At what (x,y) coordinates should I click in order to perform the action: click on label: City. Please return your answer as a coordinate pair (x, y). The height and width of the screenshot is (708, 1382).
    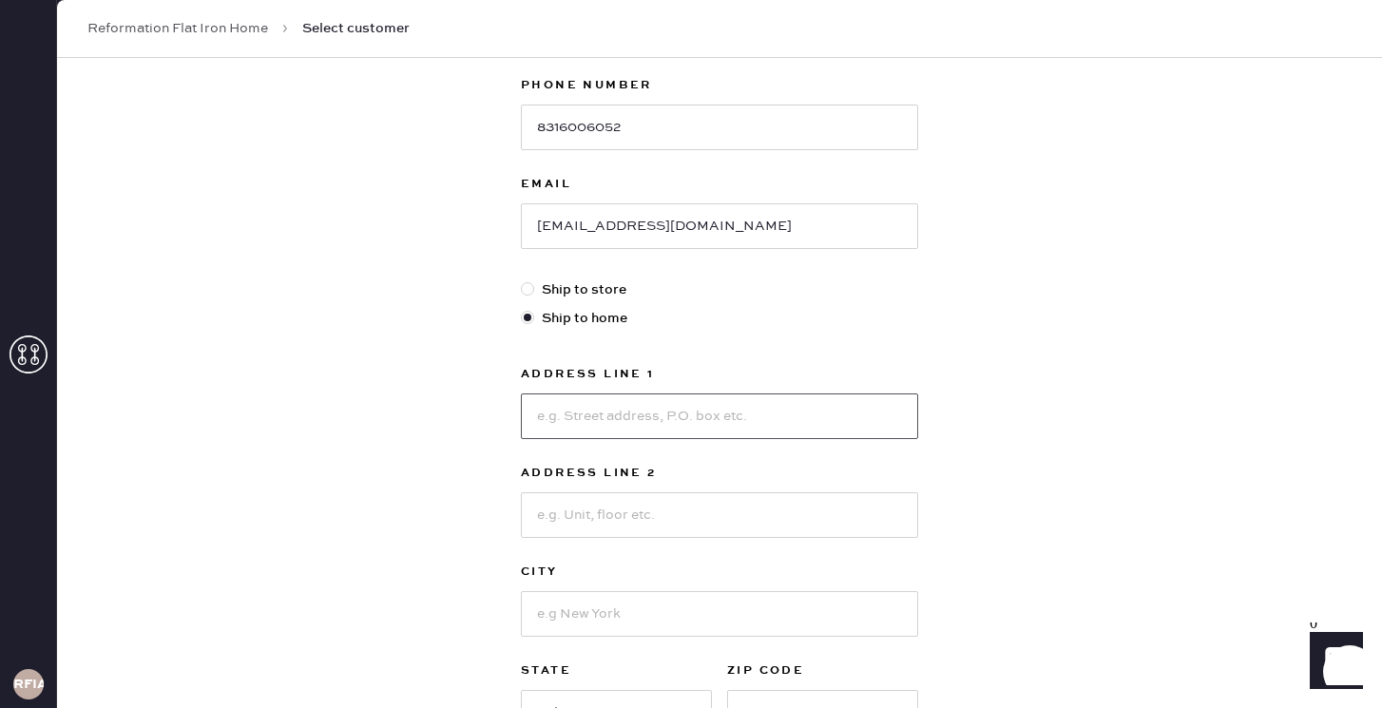
    Looking at the image, I should click on (720, 572).